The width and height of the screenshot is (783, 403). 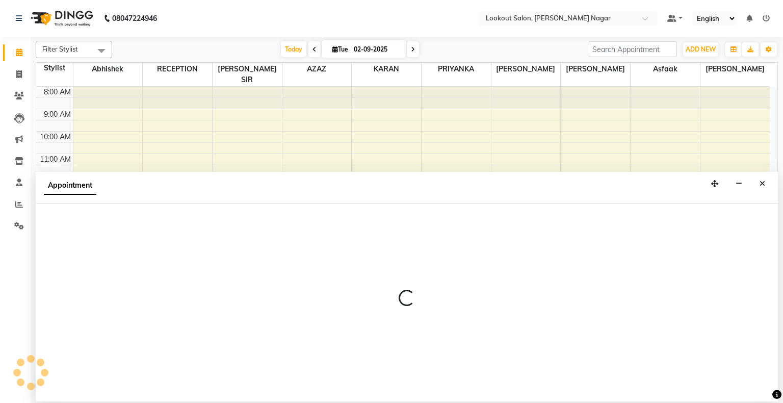 I want to click on div: 10:00 AM, so click(x=55, y=137).